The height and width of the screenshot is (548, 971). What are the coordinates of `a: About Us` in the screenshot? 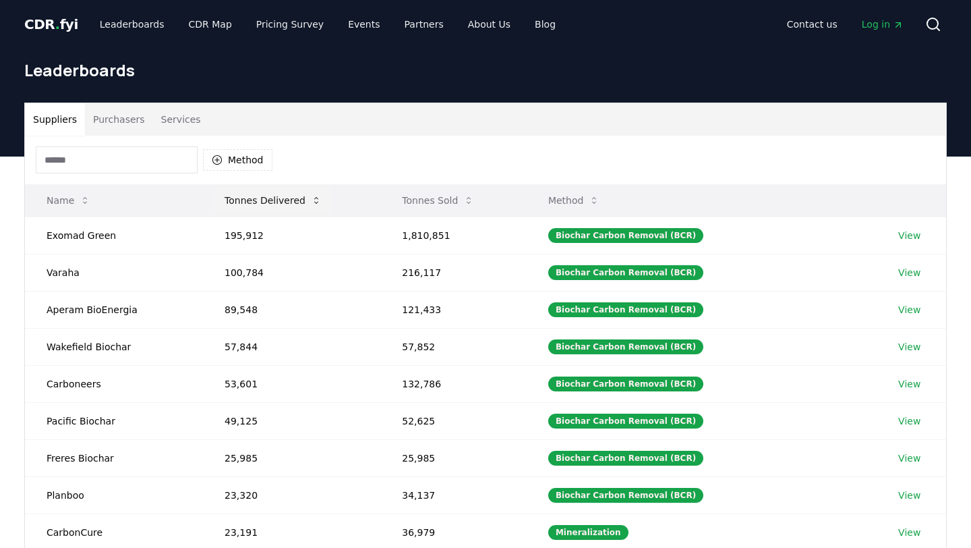 It's located at (489, 24).